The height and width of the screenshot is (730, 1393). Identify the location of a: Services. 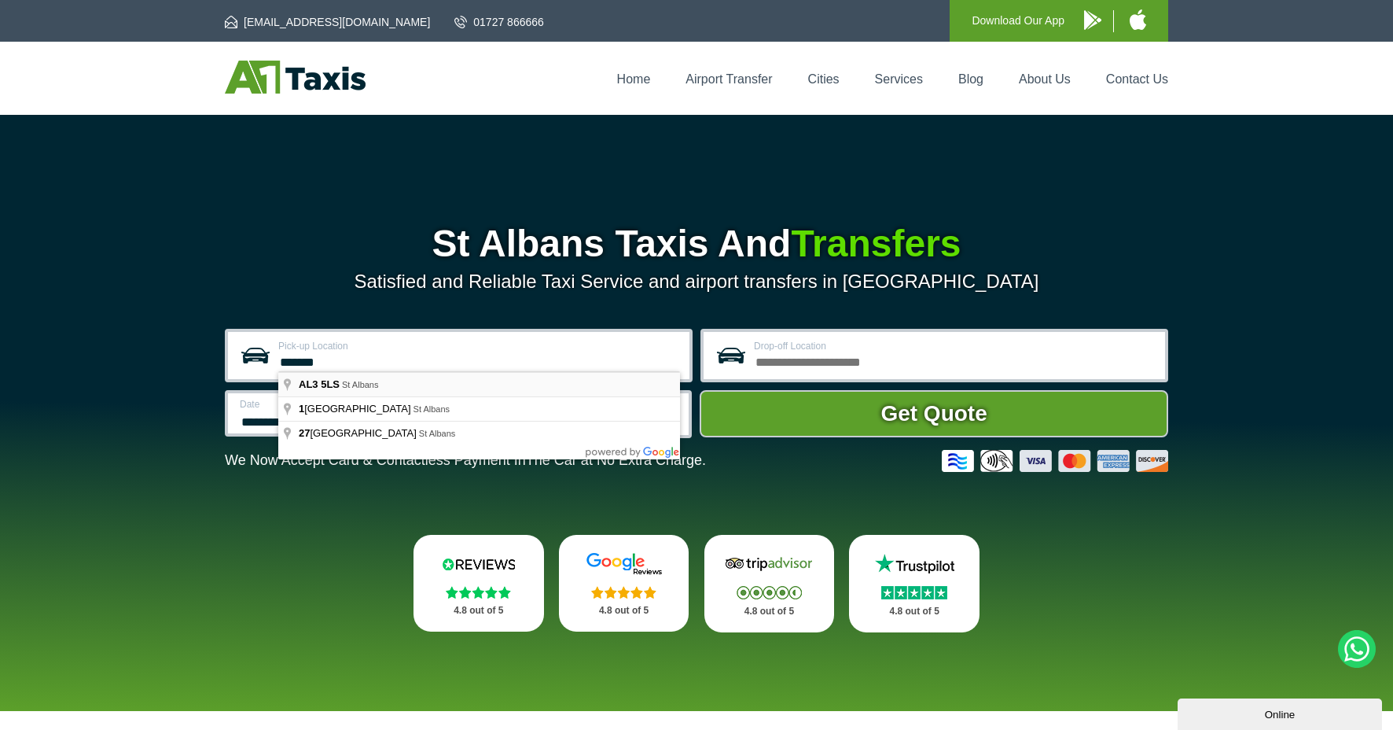
(899, 79).